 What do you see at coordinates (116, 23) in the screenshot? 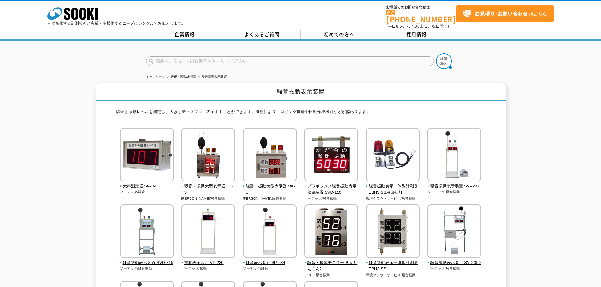
I see `p: 日々進化する計測技術と多種・多様化するニーズにレンタルでお応えします。` at bounding box center [116, 23].